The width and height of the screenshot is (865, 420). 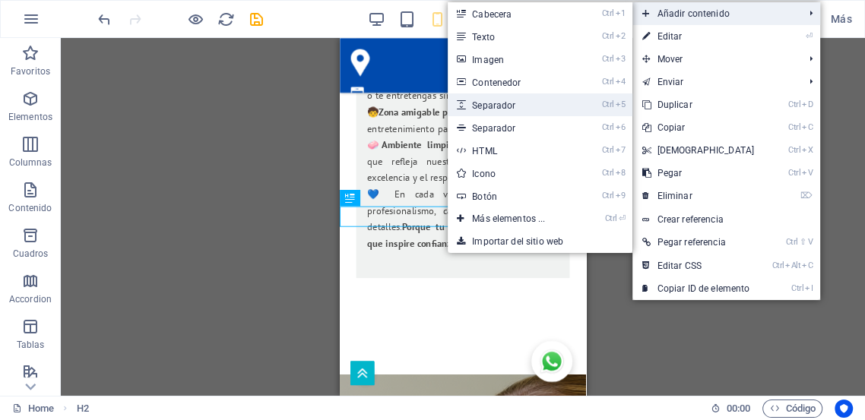 What do you see at coordinates (620, 36) in the screenshot?
I see `i: 2` at bounding box center [620, 36].